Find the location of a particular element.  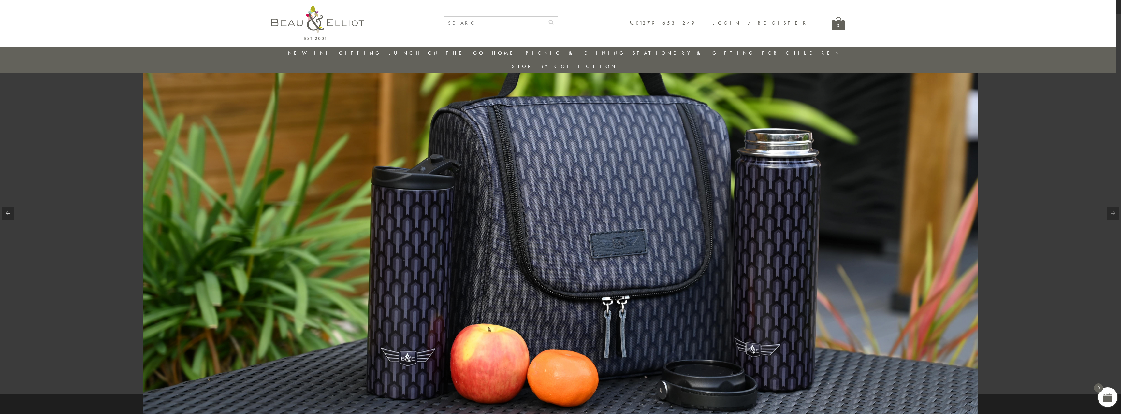

a: Shop by collection is located at coordinates (564, 66).